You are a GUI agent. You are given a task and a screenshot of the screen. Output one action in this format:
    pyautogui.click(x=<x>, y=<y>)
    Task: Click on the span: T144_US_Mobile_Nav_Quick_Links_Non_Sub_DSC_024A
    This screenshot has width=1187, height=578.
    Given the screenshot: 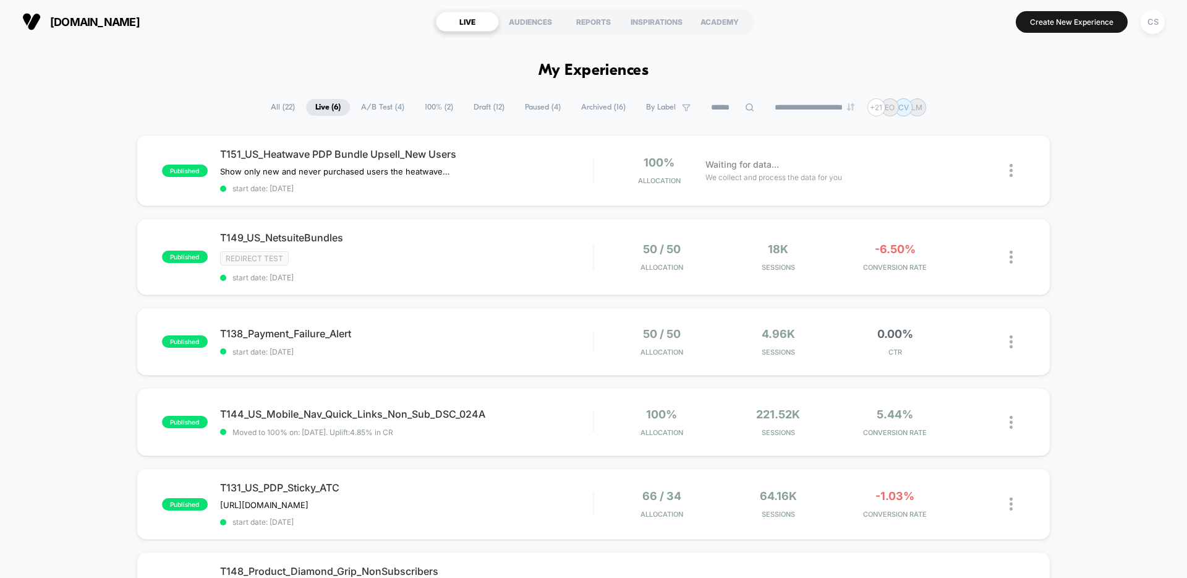 What is the action you would take?
    pyautogui.click(x=406, y=414)
    